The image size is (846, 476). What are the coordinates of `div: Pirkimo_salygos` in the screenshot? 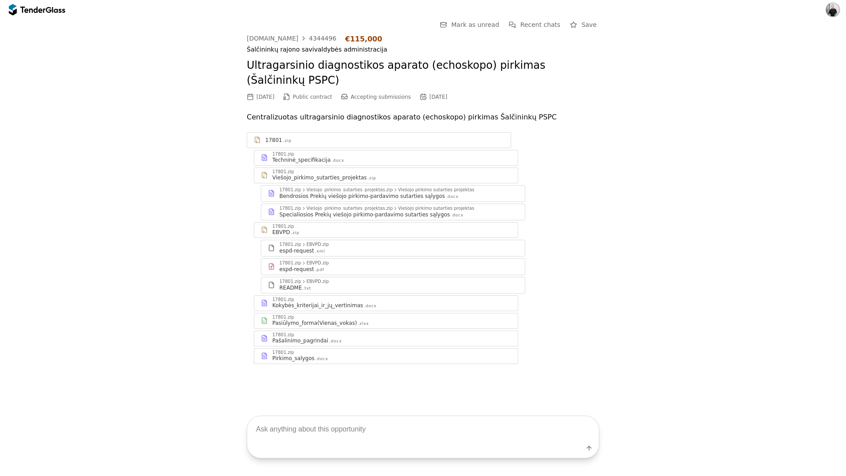 It's located at (293, 358).